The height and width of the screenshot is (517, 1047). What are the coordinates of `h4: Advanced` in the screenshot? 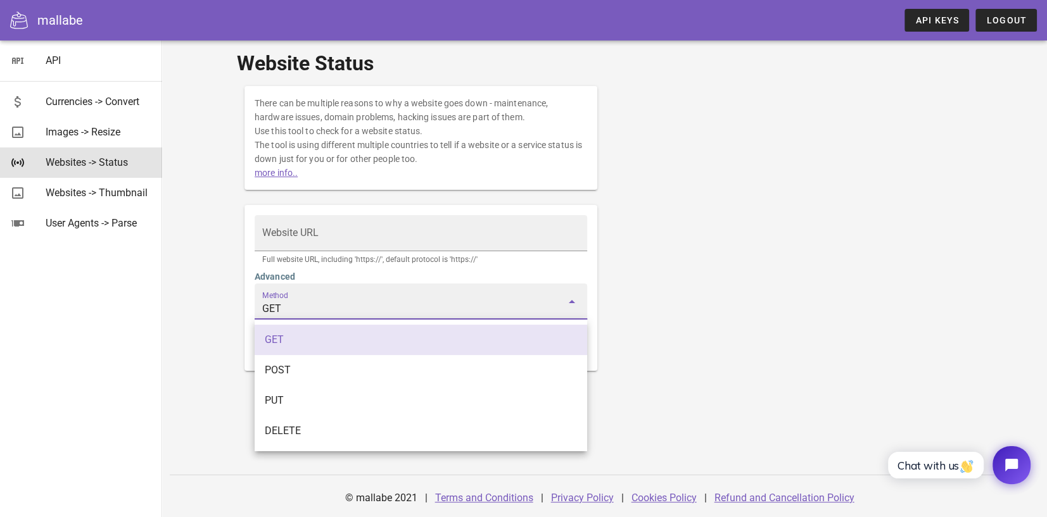 It's located at (421, 277).